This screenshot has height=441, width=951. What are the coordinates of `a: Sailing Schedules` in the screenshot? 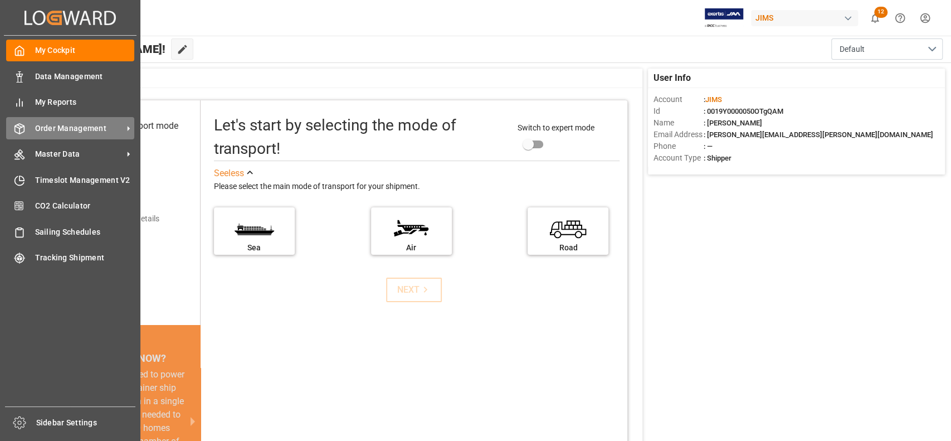 It's located at (70, 231).